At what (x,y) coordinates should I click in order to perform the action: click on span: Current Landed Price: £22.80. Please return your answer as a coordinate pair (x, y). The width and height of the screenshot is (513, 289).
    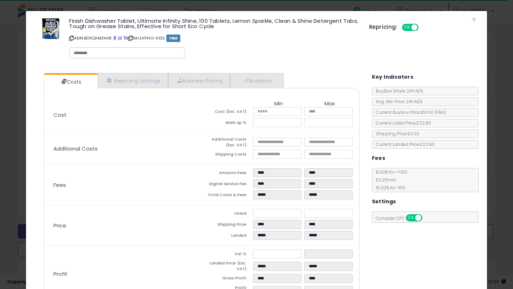
    Looking at the image, I should click on (403, 144).